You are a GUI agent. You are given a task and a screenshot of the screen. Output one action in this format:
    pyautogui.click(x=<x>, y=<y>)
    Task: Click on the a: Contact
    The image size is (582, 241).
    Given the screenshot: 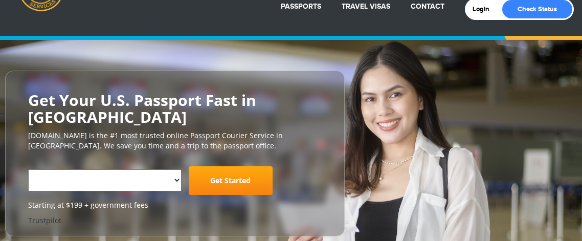 What is the action you would take?
    pyautogui.click(x=427, y=6)
    